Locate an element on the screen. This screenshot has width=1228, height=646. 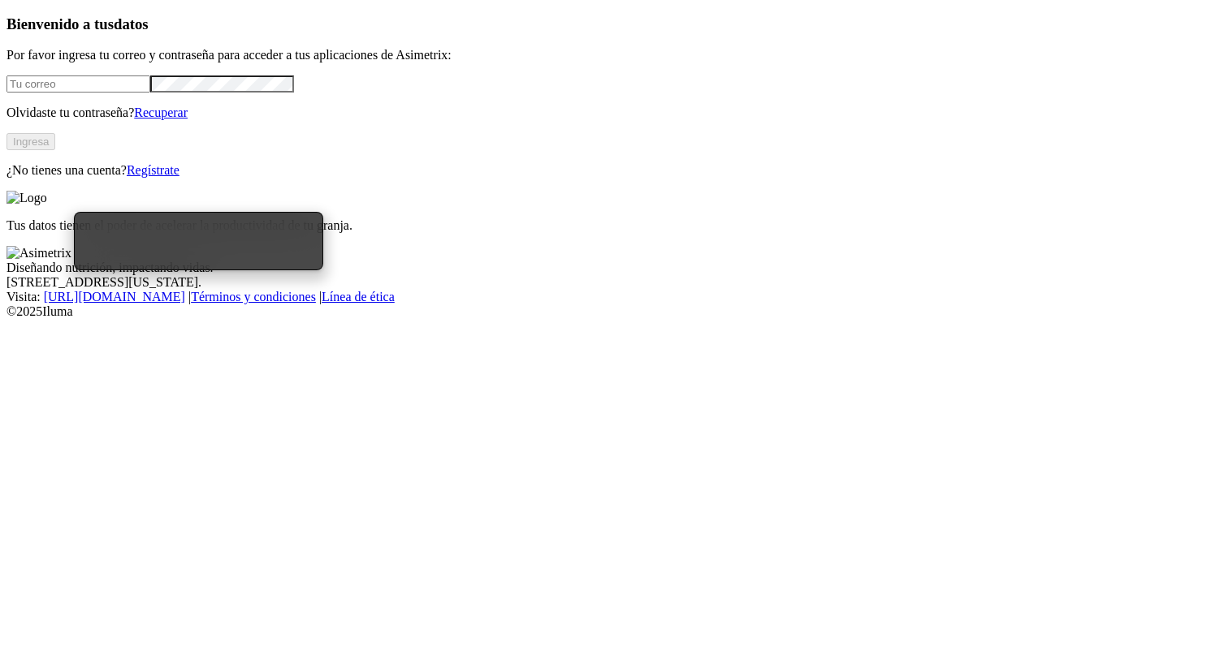
a: Regístrate is located at coordinates (153, 170).